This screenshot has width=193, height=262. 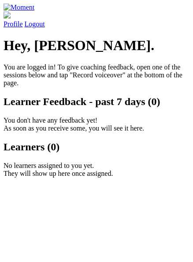 I want to click on img: Moment, so click(x=19, y=7).